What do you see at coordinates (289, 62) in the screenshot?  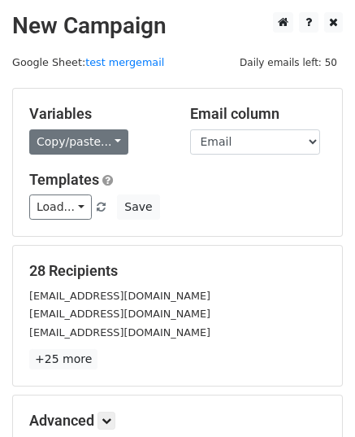 I see `a: Daily emails left: 50` at bounding box center [289, 62].